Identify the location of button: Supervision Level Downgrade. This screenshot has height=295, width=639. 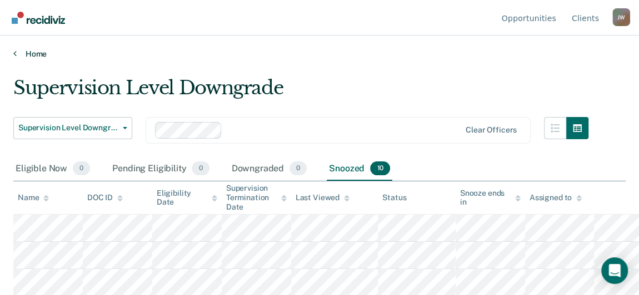
(73, 128).